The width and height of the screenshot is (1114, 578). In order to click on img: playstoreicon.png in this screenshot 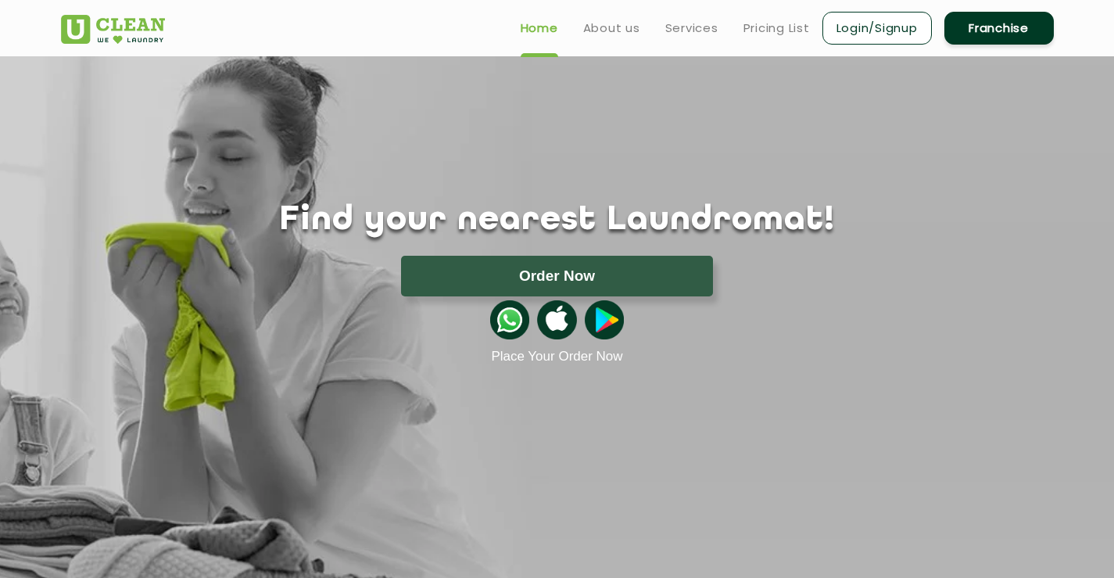, I will do `click(604, 320)`.